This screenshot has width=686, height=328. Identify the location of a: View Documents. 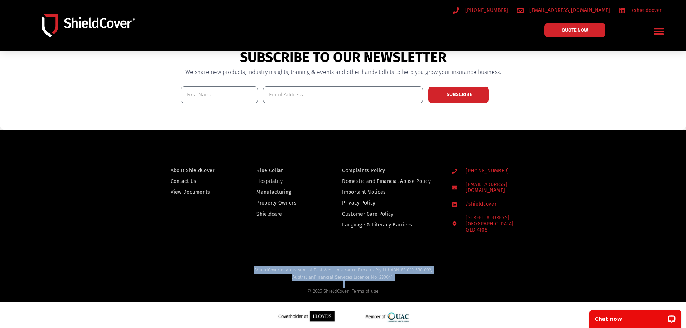
(198, 192).